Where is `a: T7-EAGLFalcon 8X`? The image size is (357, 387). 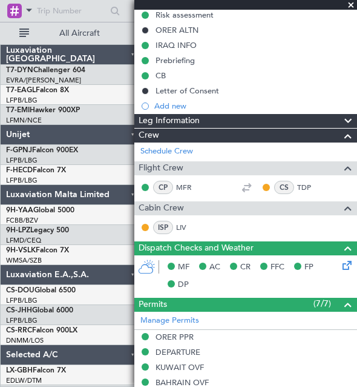
a: T7-EAGLFalcon 8X is located at coordinates (38, 90).